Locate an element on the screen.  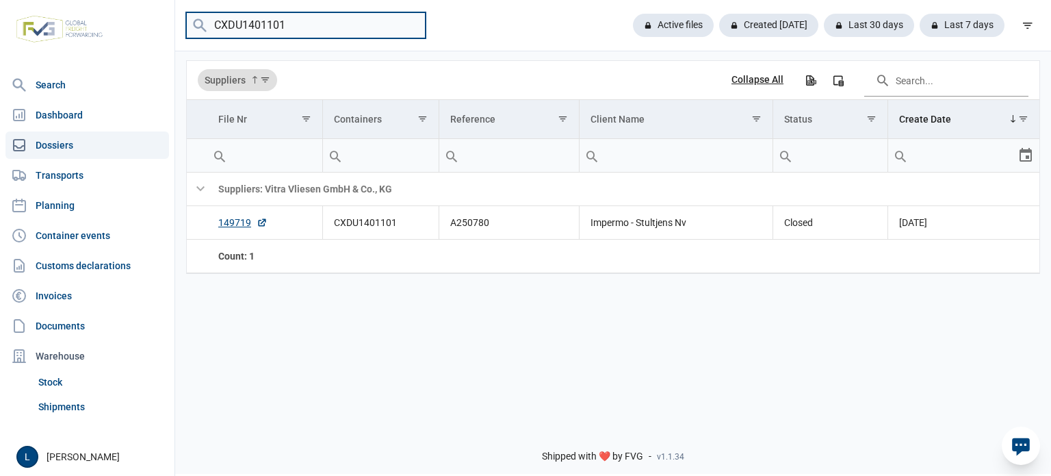
td: Column Client Name is located at coordinates (676, 119).